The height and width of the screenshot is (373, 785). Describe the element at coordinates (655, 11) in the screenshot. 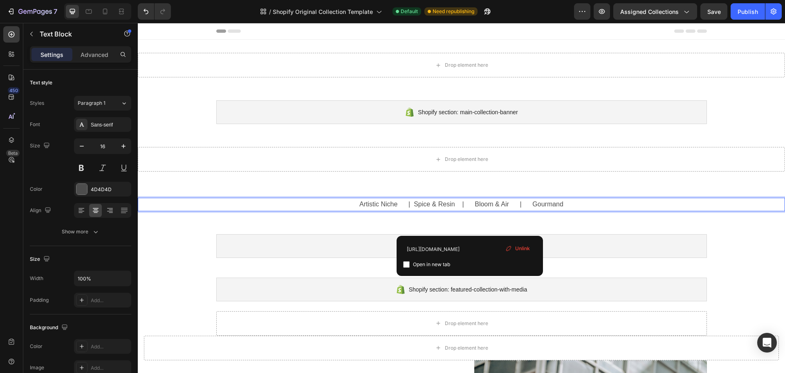

I see `button: Assigned Collections` at that location.